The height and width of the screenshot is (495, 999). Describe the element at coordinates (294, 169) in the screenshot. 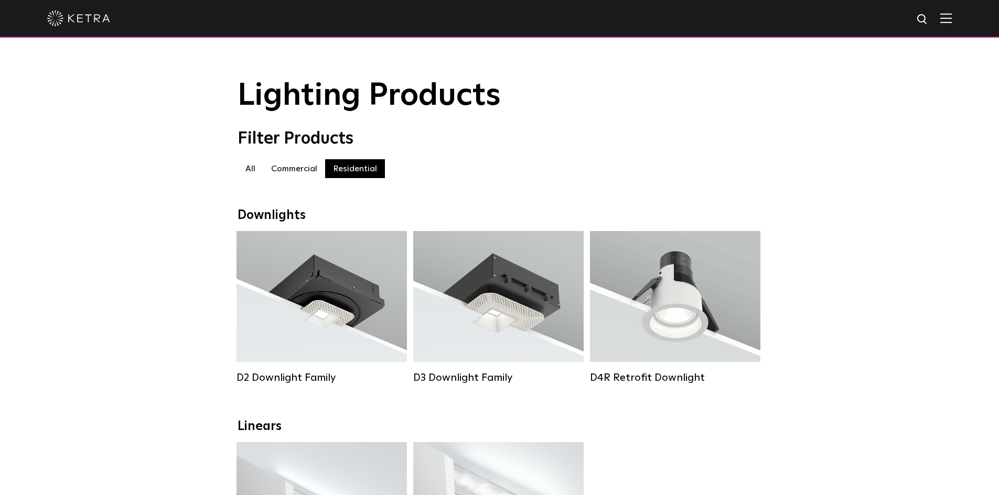

I see `label: Commercial` at that location.